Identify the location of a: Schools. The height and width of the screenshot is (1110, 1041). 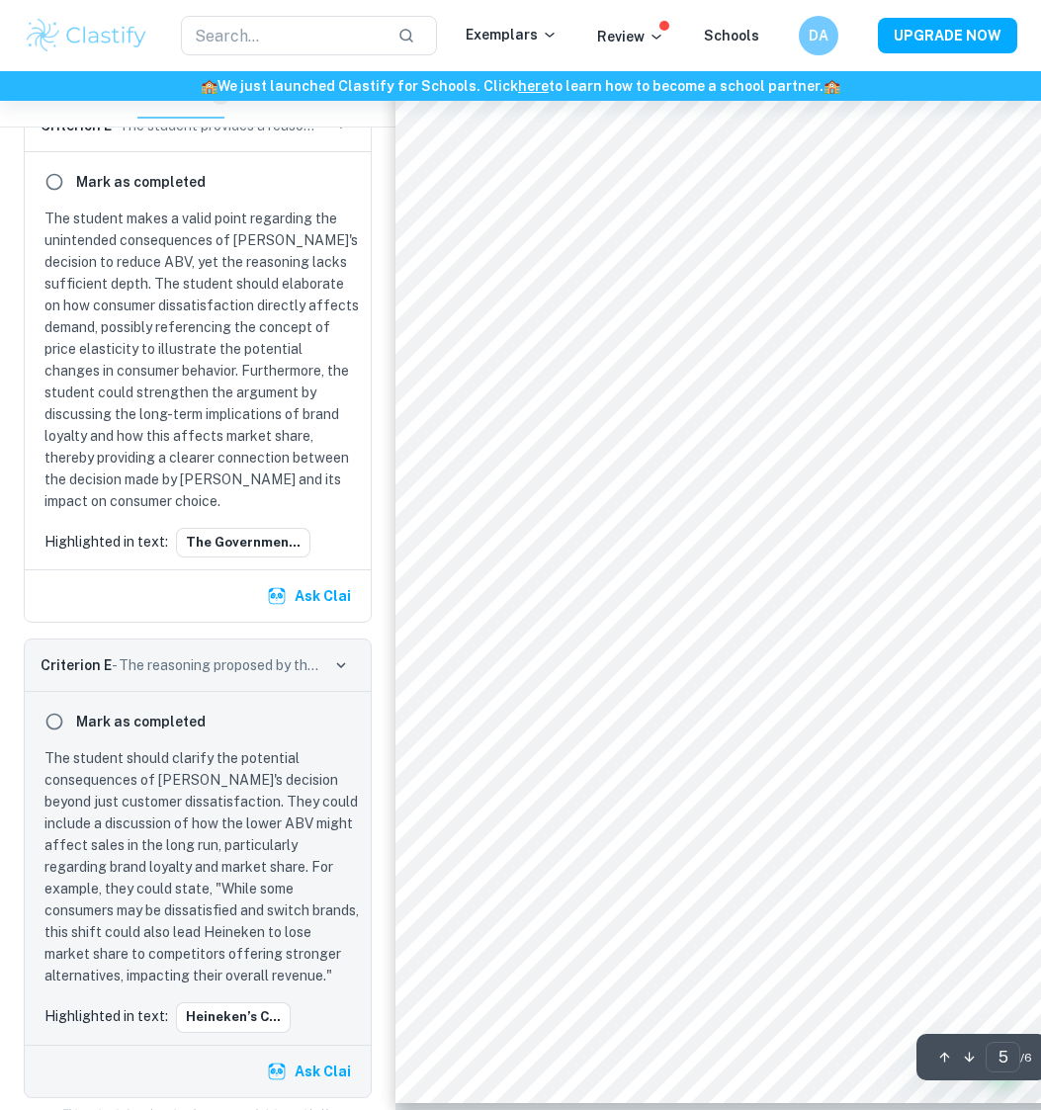
(731, 36).